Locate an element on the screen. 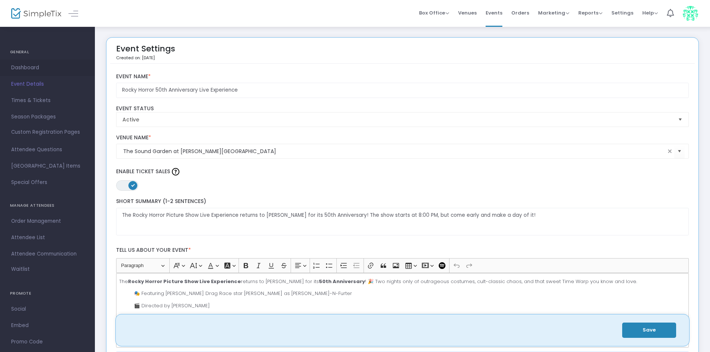  span: Event Details is located at coordinates (47, 84).